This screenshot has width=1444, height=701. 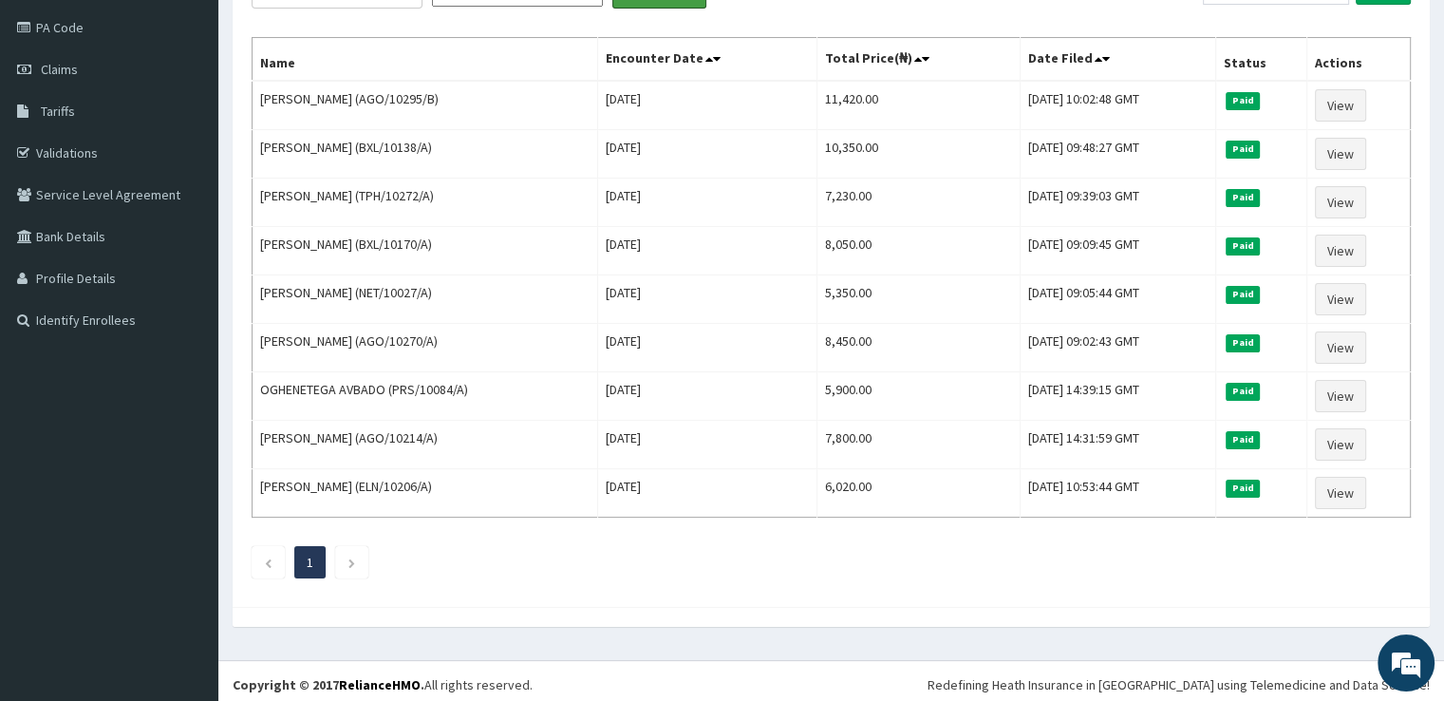 I want to click on div: Minimize live chat window, so click(x=334, y=32).